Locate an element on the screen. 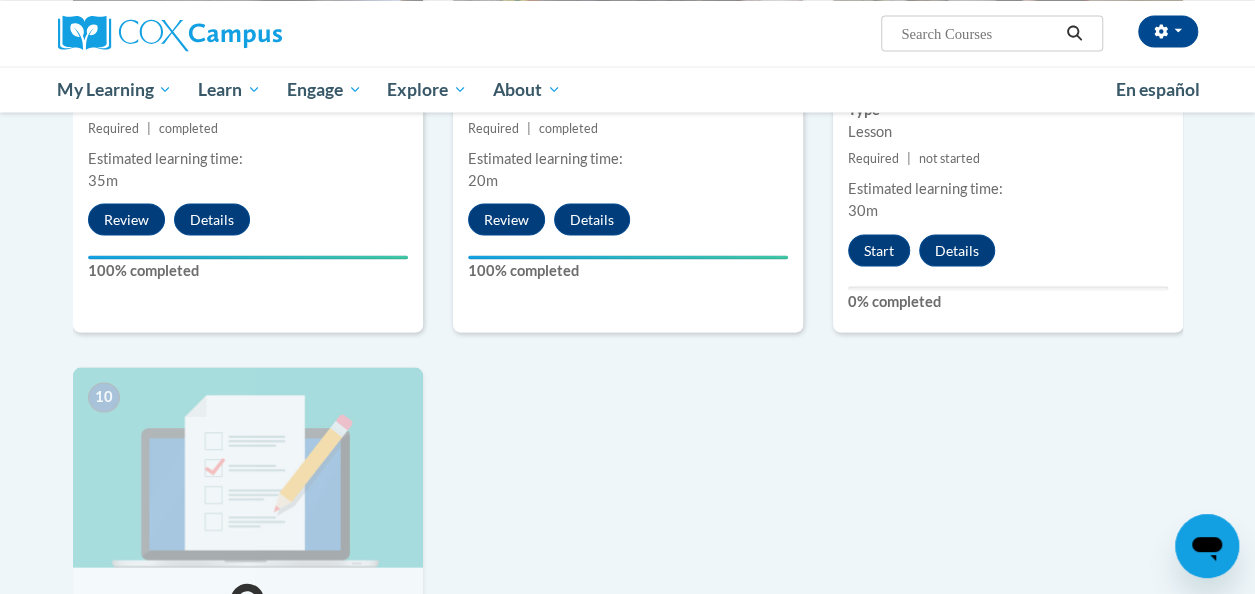 This screenshot has height=594, width=1255. span: 30m is located at coordinates (863, 209).